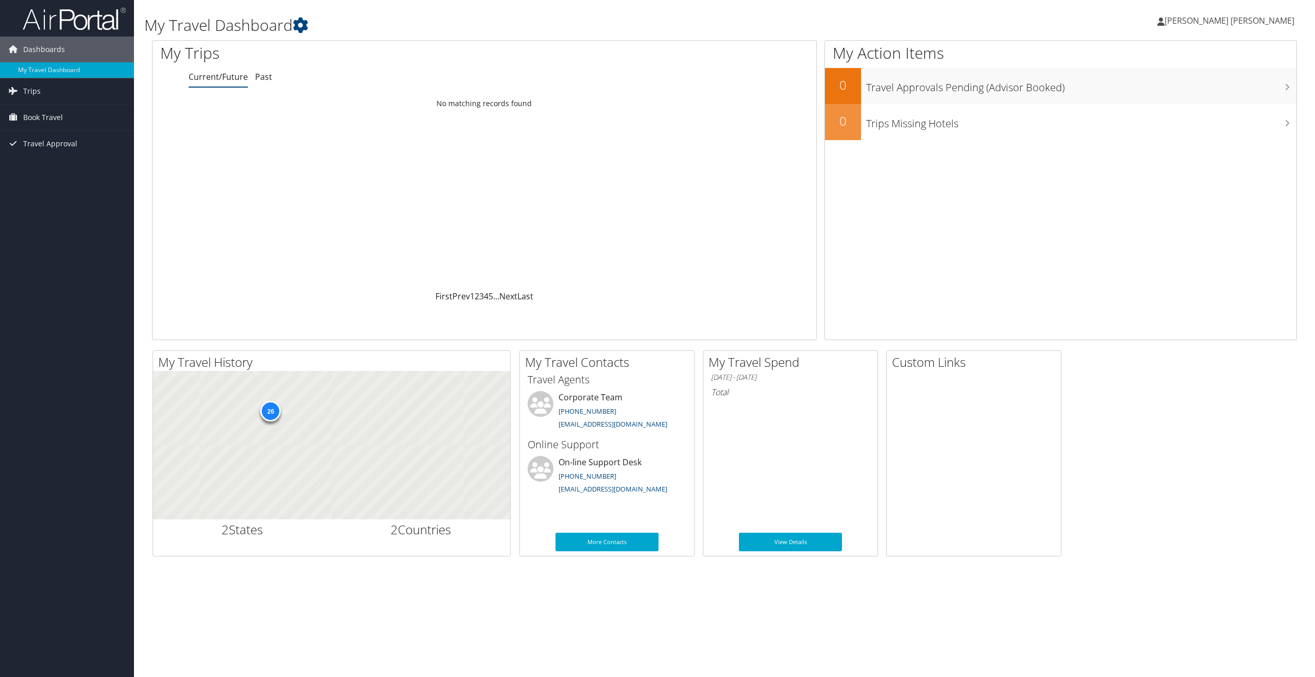 This screenshot has height=677, width=1315. What do you see at coordinates (1060, 86) in the screenshot?
I see `a: 0Travel Approvals Pending (Advisor Booked)` at bounding box center [1060, 86].